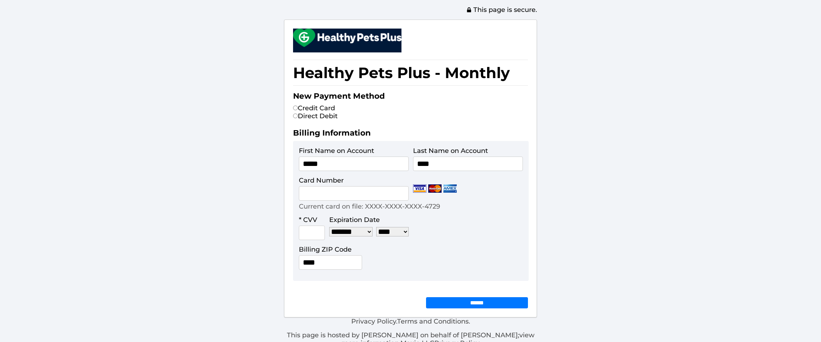  Describe the element at coordinates (321, 180) in the screenshot. I see `label: Card Number` at that location.